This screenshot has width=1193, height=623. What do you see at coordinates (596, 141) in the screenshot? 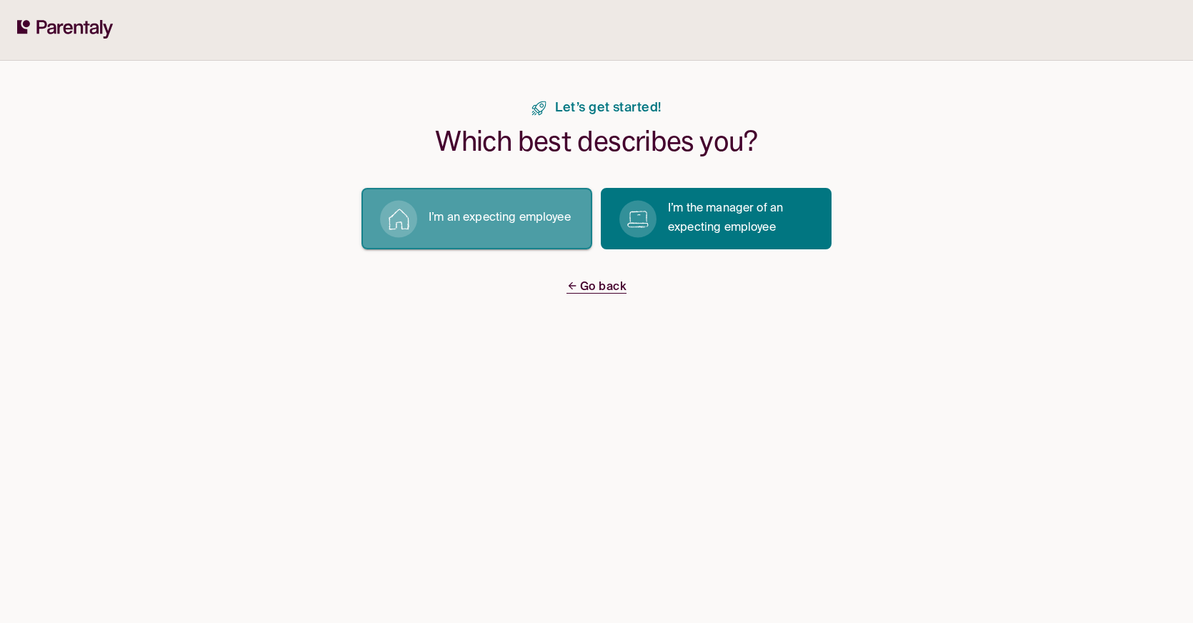
I see `h1: Which best describes you?` at bounding box center [596, 141].